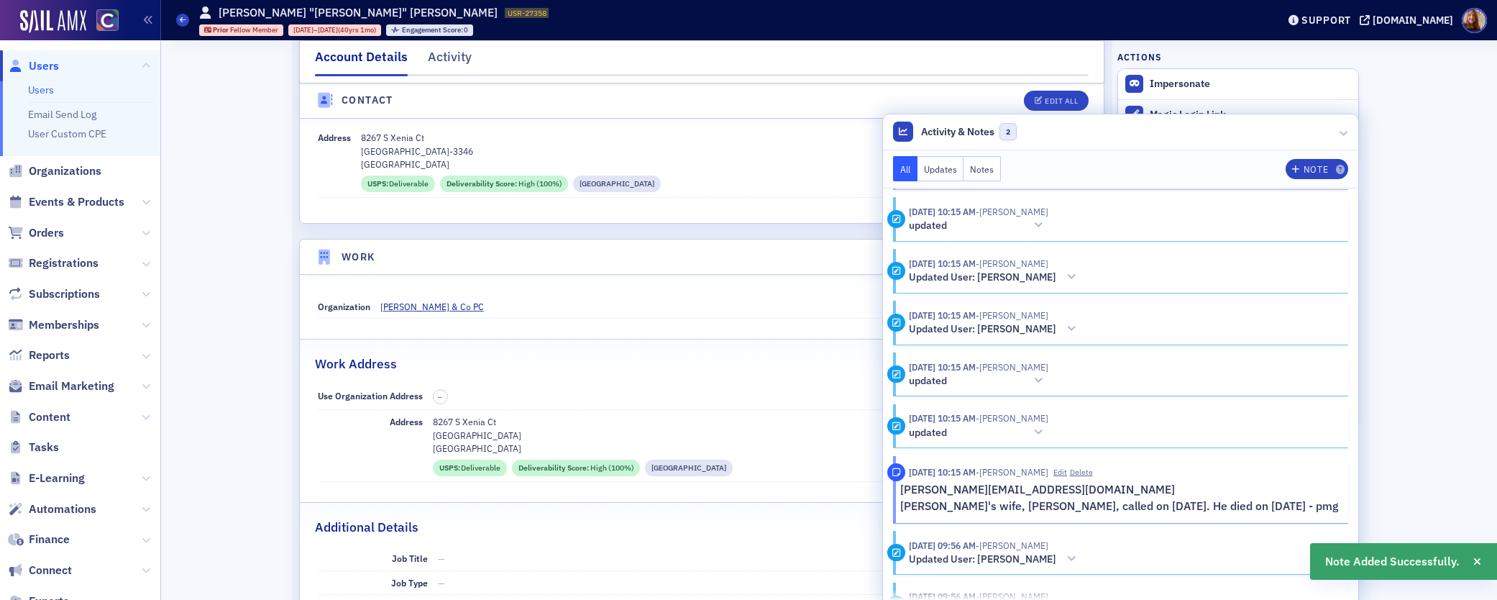 This screenshot has height=600, width=1497. I want to click on span: Sczekan, Michael & Co PC, so click(446, 306).